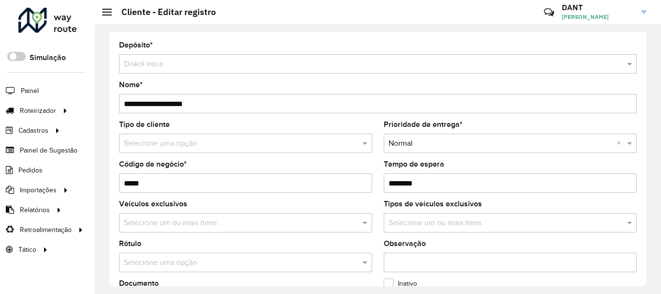 Image resolution: width=661 pixels, height=294 pixels. I want to click on span: Relatórios, so click(35, 210).